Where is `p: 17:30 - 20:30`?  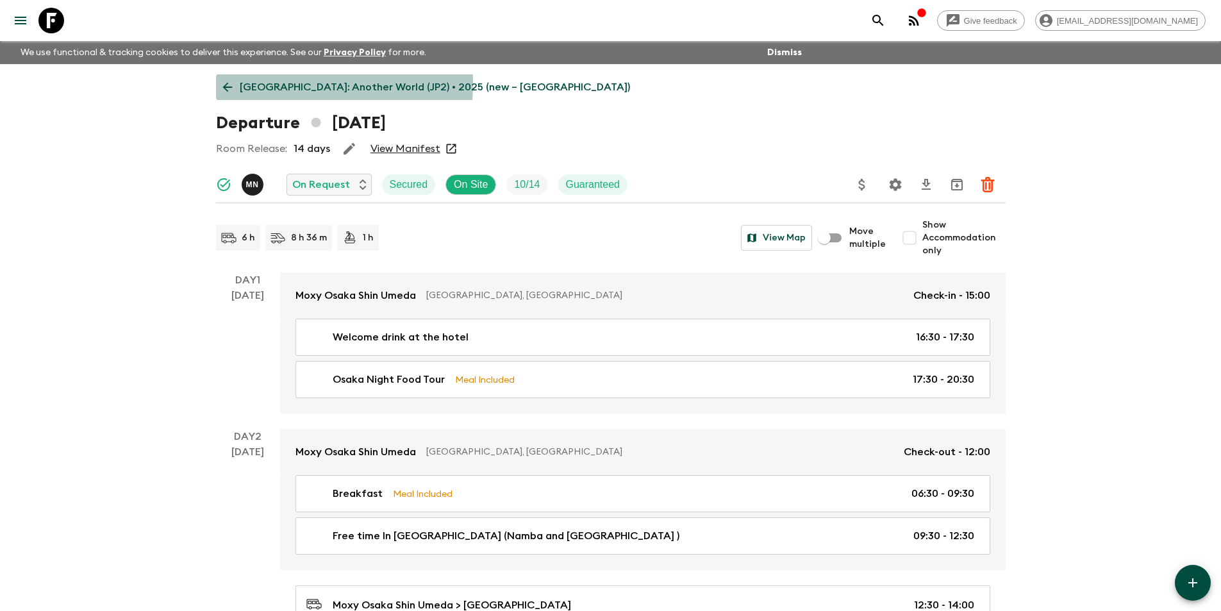
p: 17:30 - 20:30 is located at coordinates (943, 379).